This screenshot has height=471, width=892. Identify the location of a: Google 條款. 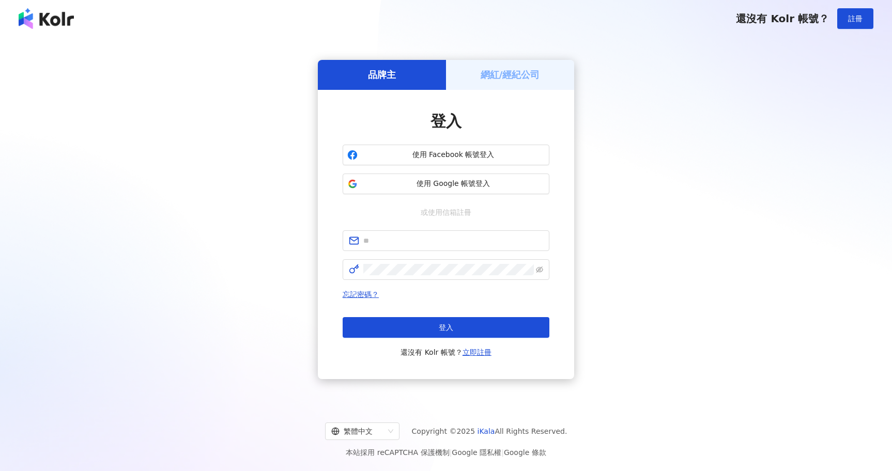
(525, 452).